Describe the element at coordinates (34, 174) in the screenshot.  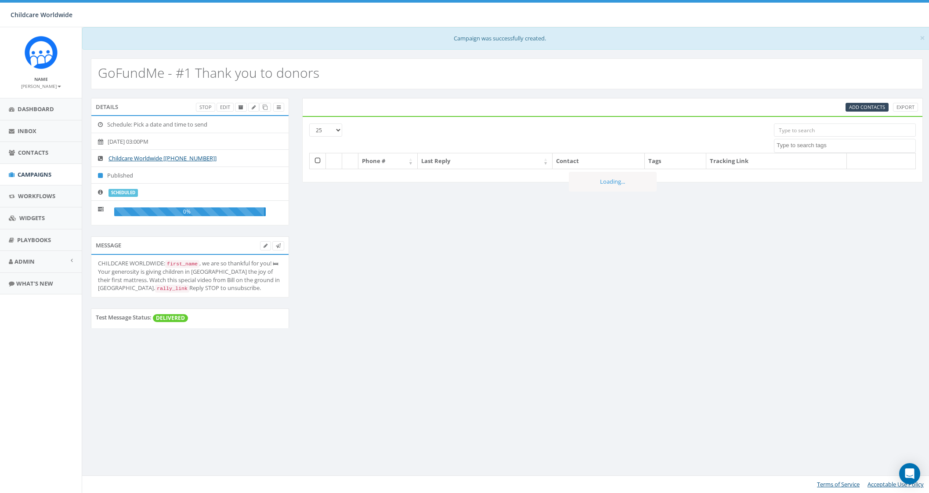
I see `span: Campaigns` at that location.